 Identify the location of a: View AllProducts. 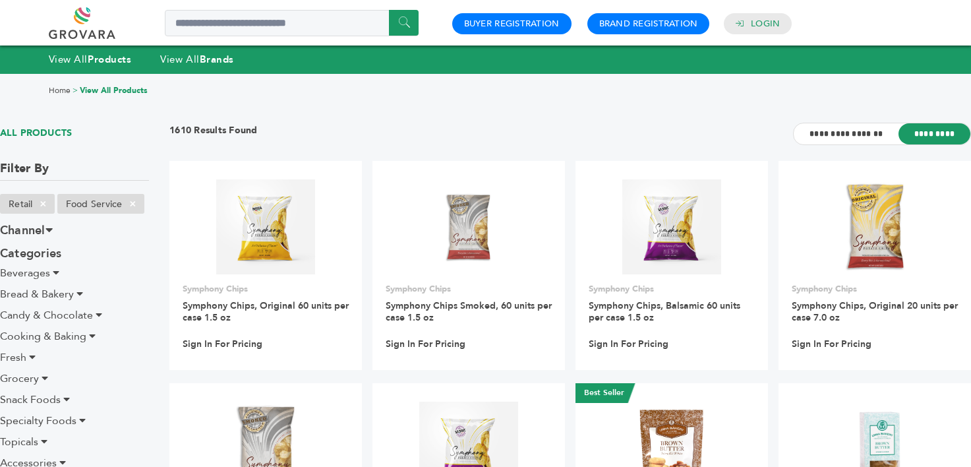
(90, 59).